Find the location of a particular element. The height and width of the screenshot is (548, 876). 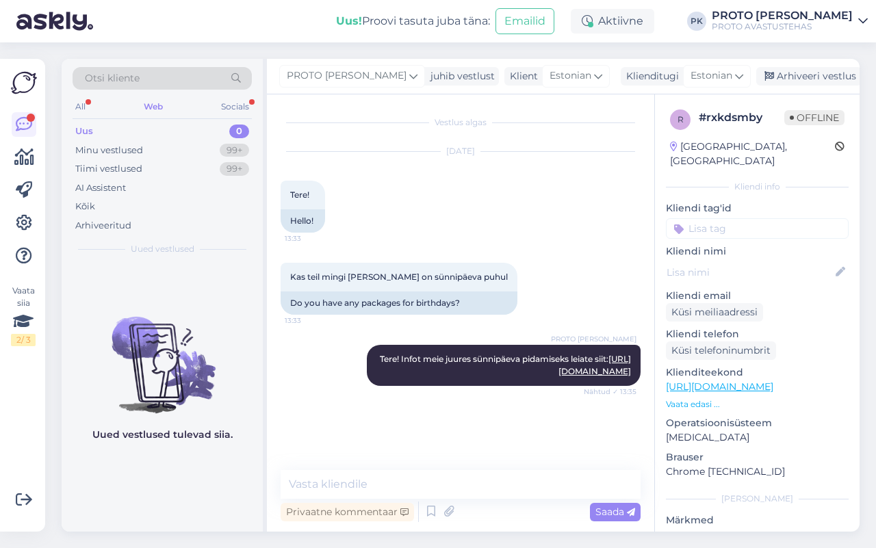

div: Proovi tasuta juba täna: is located at coordinates (413, 21).